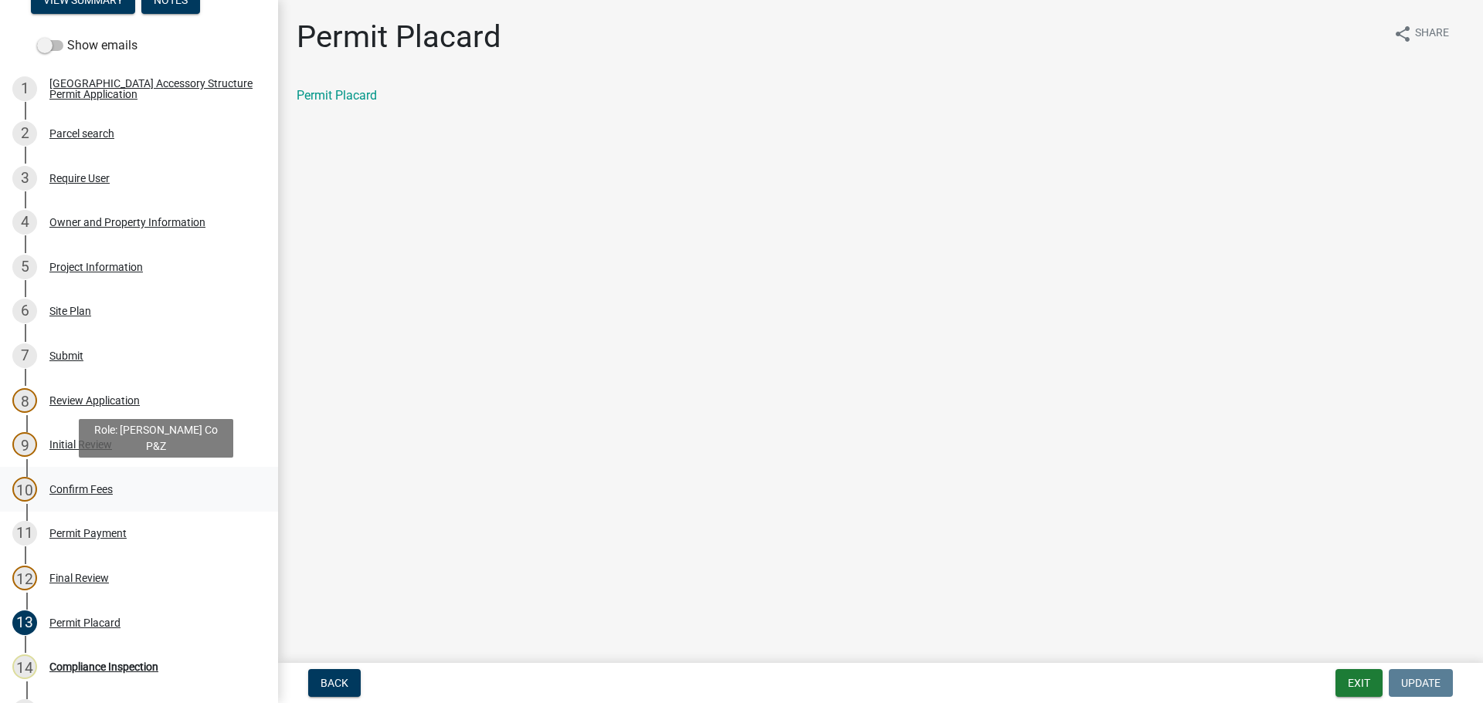 This screenshot has height=703, width=1483. What do you see at coordinates (103, 667) in the screenshot?
I see `div: Compliance Inspection` at bounding box center [103, 667].